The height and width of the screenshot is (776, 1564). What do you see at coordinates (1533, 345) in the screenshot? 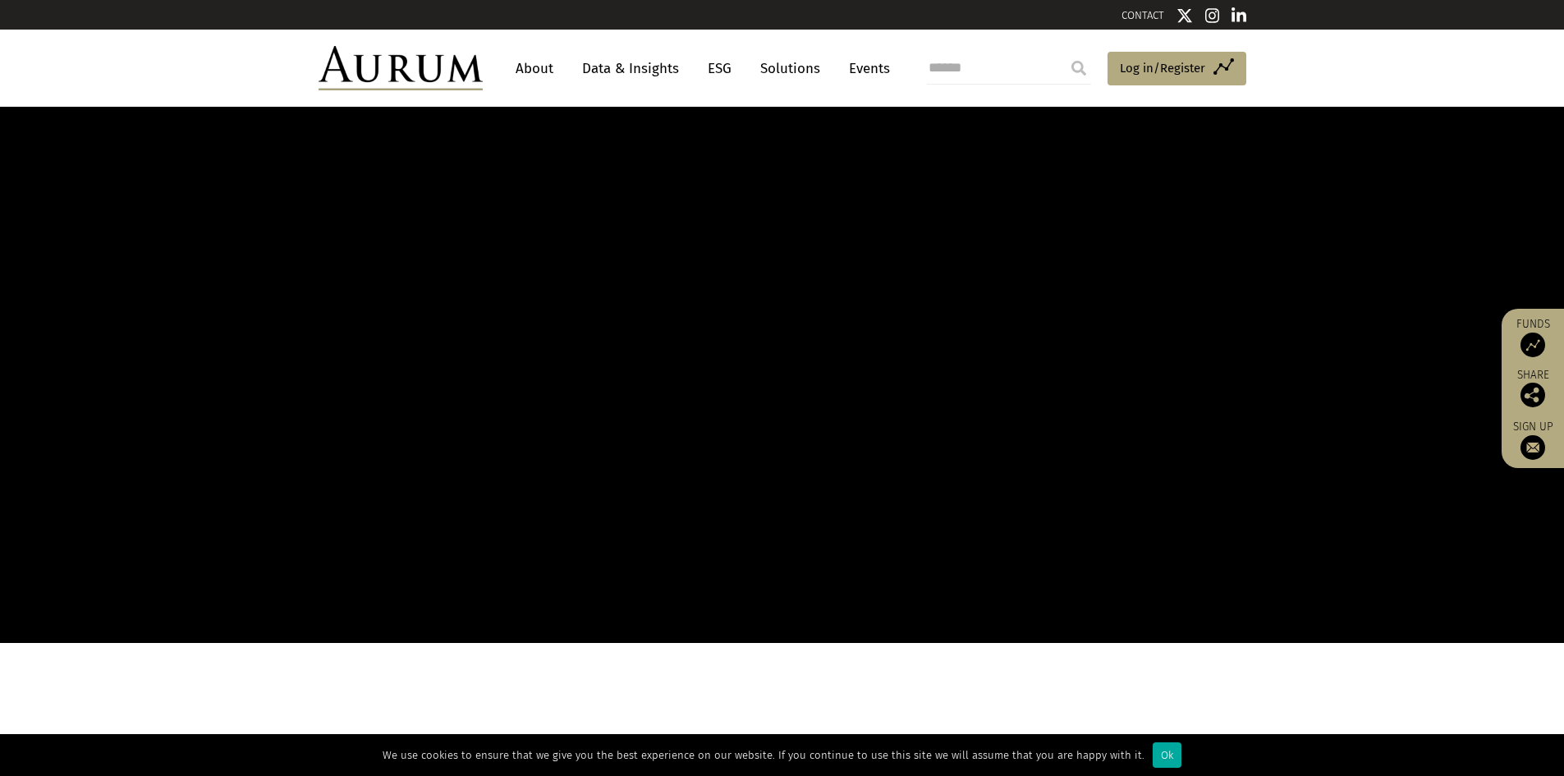
I see `img: Access Funds` at bounding box center [1533, 345].